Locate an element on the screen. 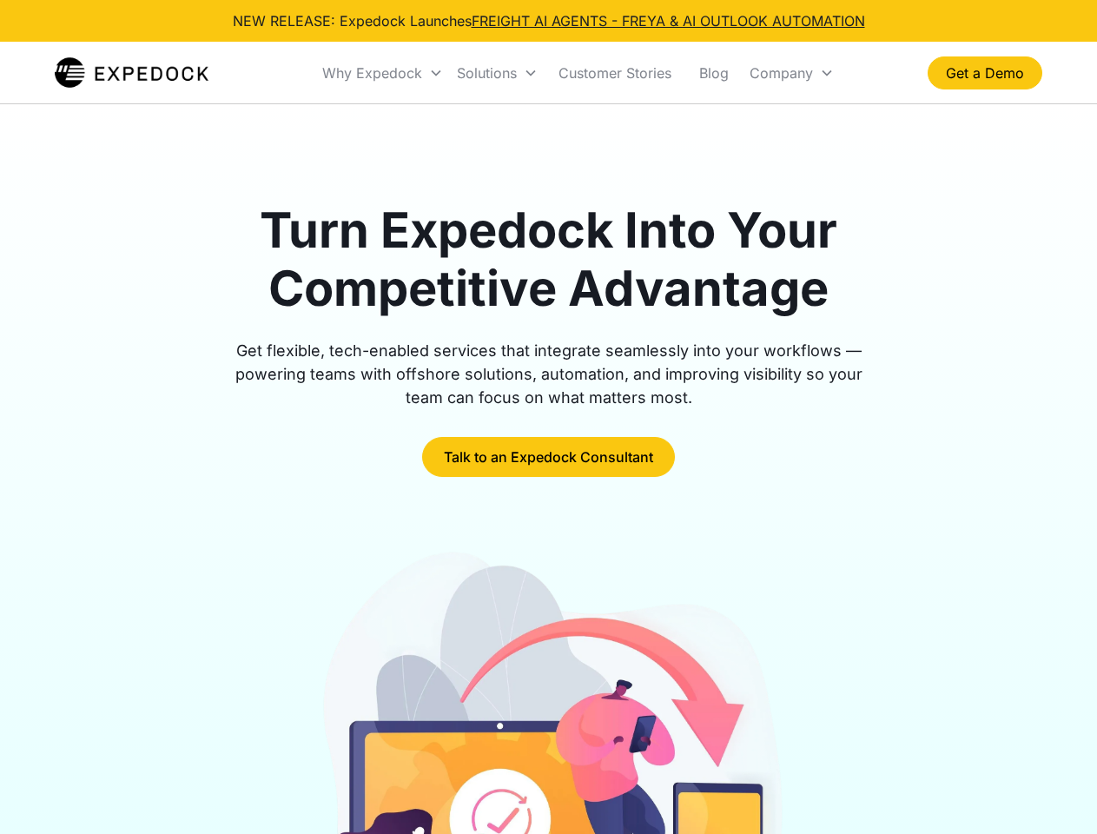  a: FREIGHT AI AGENTS - FREYA & AI OUTLOOK AUTOMATION is located at coordinates (668, 21).